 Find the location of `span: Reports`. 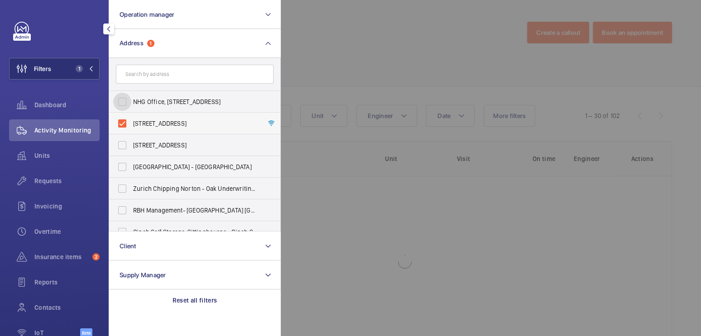

span: Reports is located at coordinates (67, 283).